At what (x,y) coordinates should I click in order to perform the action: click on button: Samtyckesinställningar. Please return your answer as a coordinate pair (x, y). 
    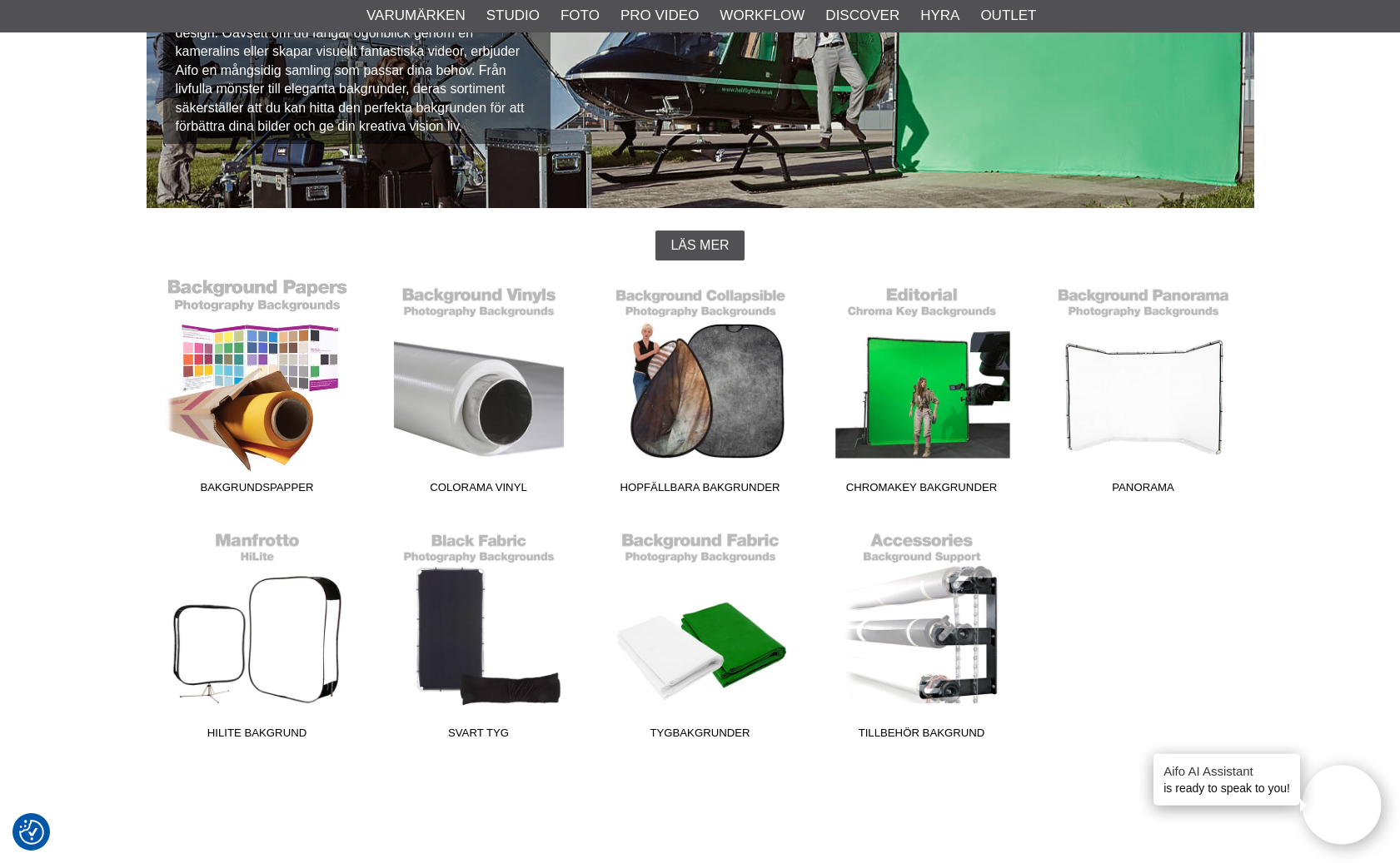
    Looking at the image, I should click on (32, 832).